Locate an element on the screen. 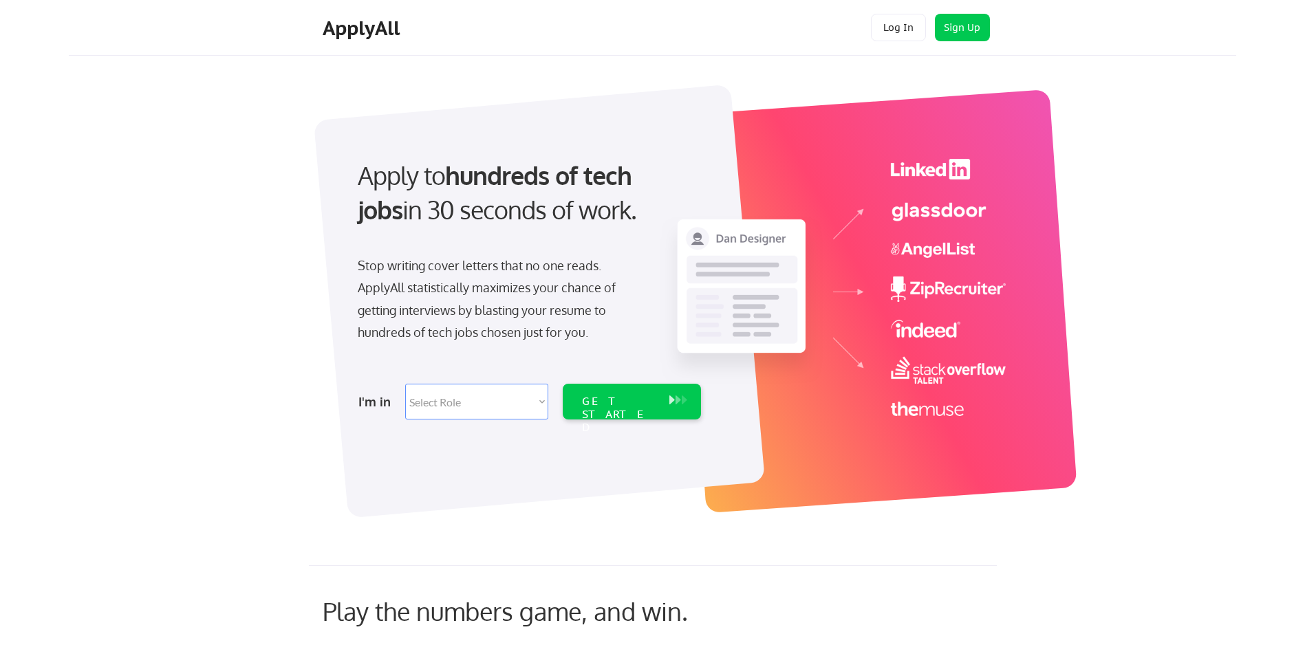 The image size is (1305, 656). div: ApplyAll is located at coordinates (363, 28).